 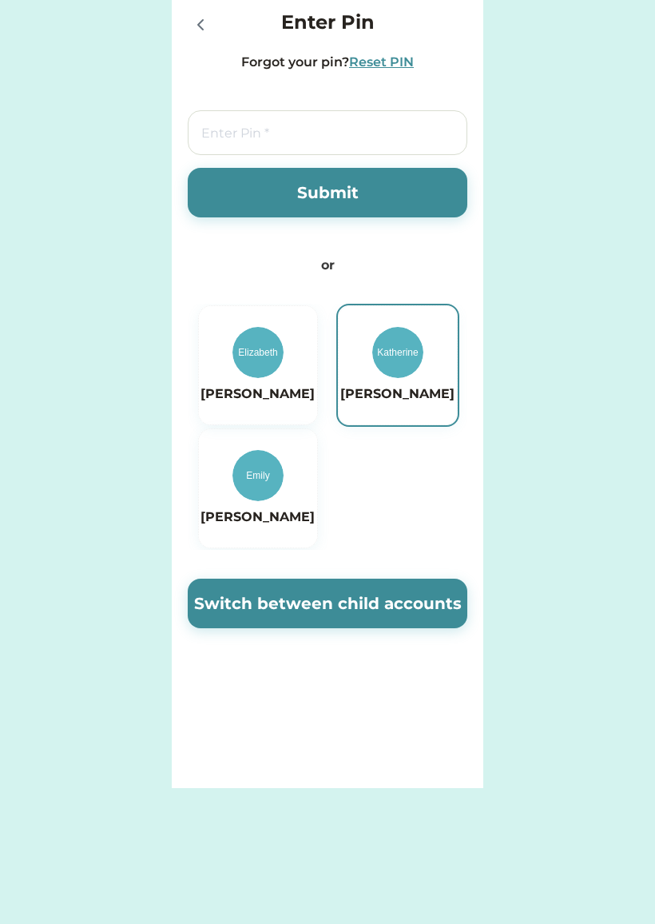 What do you see at coordinates (328, 133) in the screenshot?
I see `input: Enter Pin *` at bounding box center [328, 133].